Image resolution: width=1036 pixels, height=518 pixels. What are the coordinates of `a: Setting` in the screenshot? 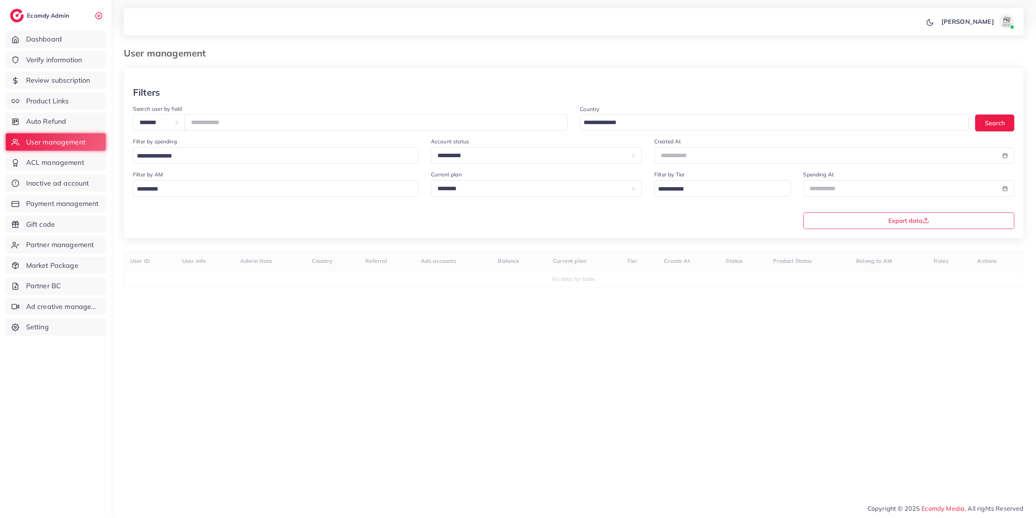 It's located at (56, 327).